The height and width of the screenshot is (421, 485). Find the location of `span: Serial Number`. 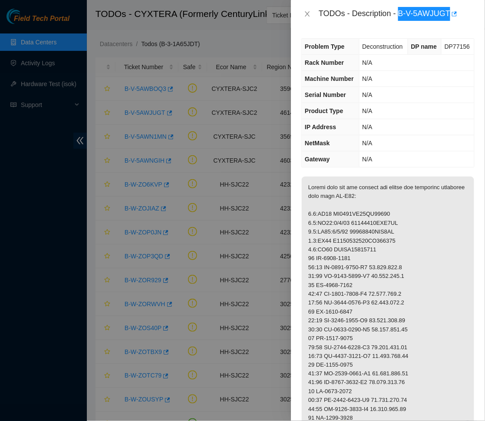

span: Serial Number is located at coordinates (326, 95).